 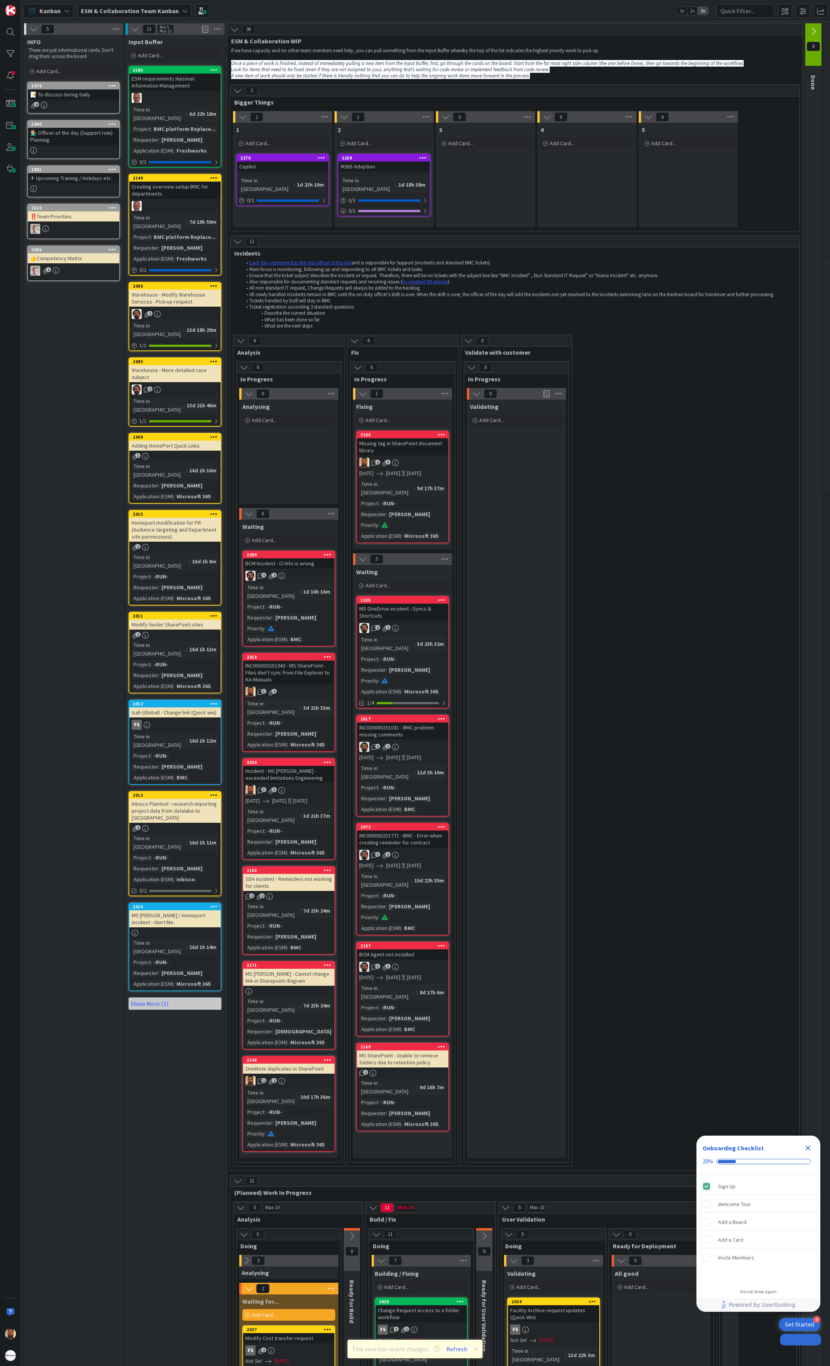 What do you see at coordinates (75, 170) in the screenshot?
I see `div: 1991` at bounding box center [75, 170].